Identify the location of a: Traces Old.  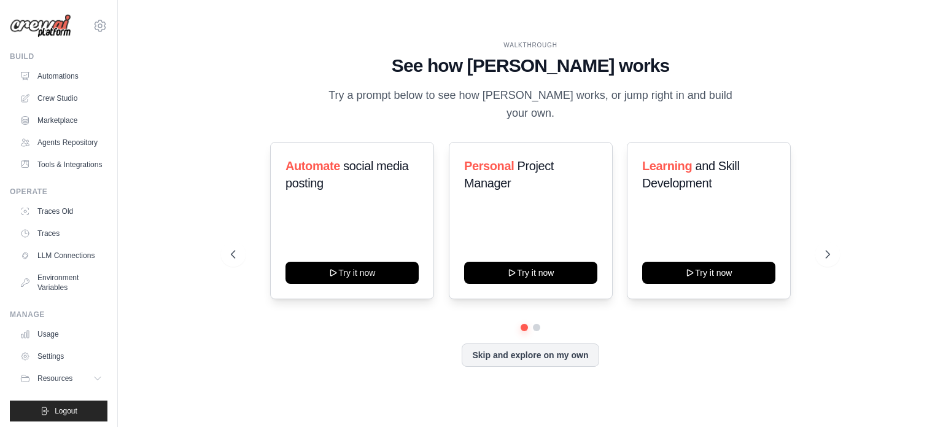
(61, 211).